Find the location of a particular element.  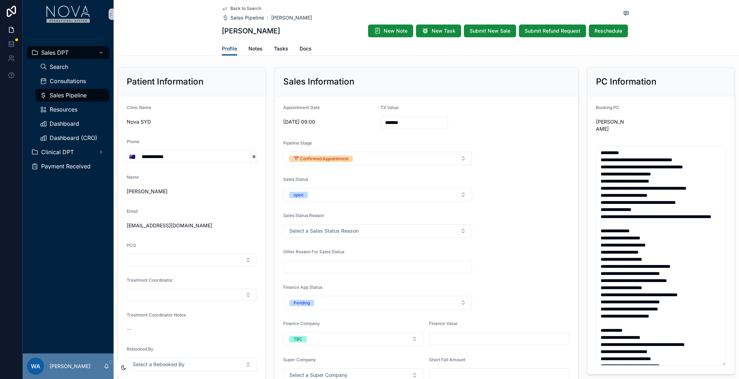

span: Finance App Status is located at coordinates (303, 287).